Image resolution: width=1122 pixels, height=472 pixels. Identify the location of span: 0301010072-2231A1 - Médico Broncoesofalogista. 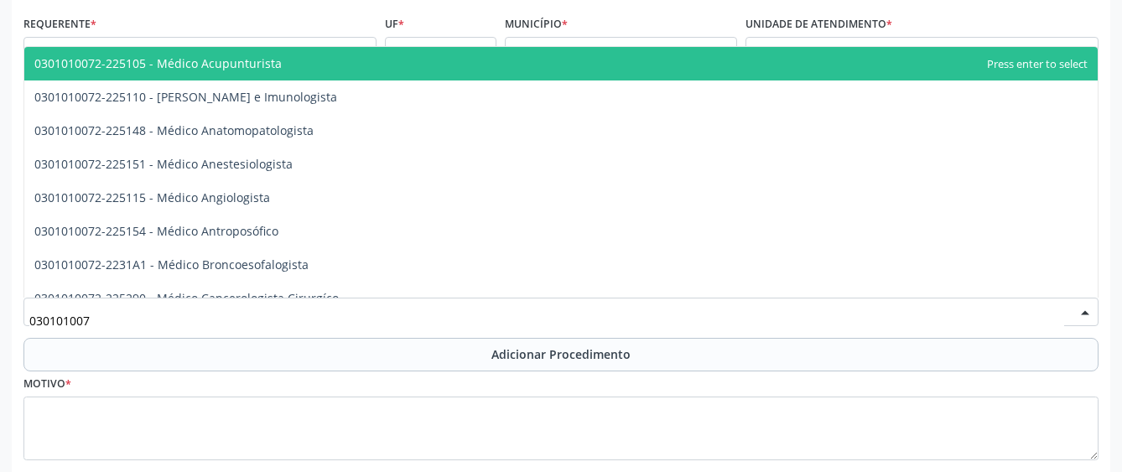
(171, 264).